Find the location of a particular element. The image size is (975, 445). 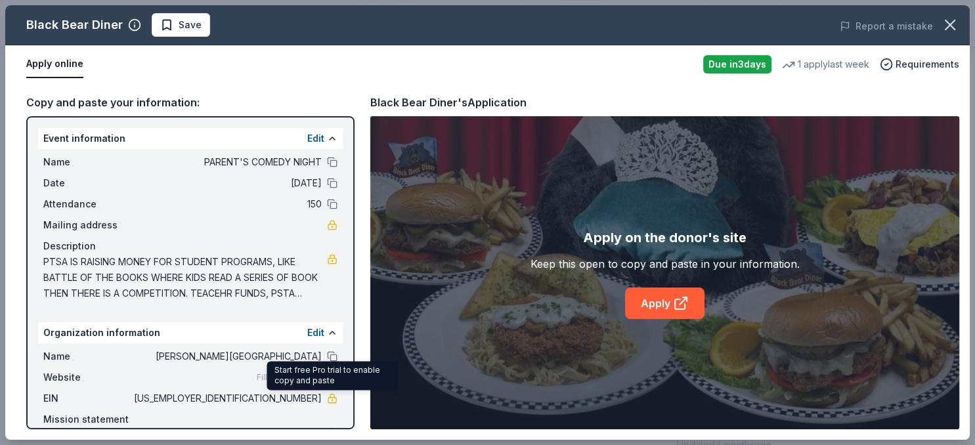

div: Black Bear Diner's Application is located at coordinates (448, 102).